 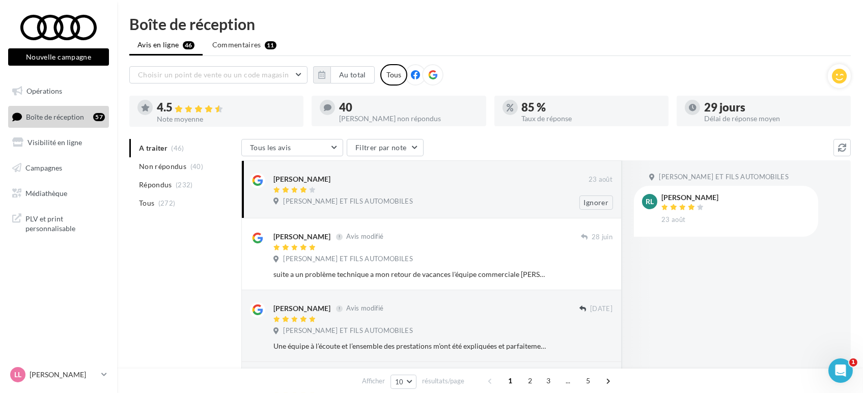 What do you see at coordinates (46, 192) in the screenshot?
I see `span: Médiathèque` at bounding box center [46, 192].